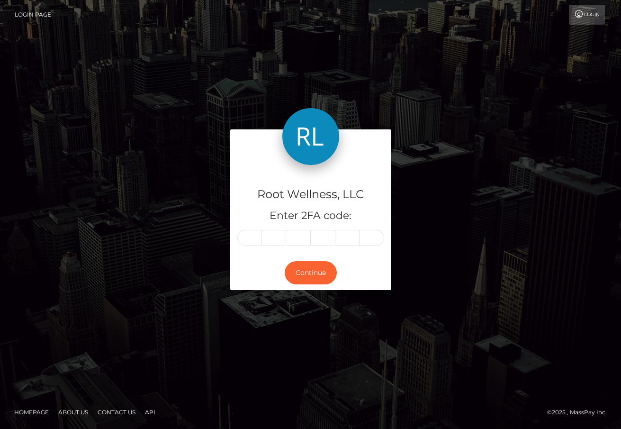 The width and height of the screenshot is (621, 429). Describe the element at coordinates (33, 15) in the screenshot. I see `a: Login Page` at that location.